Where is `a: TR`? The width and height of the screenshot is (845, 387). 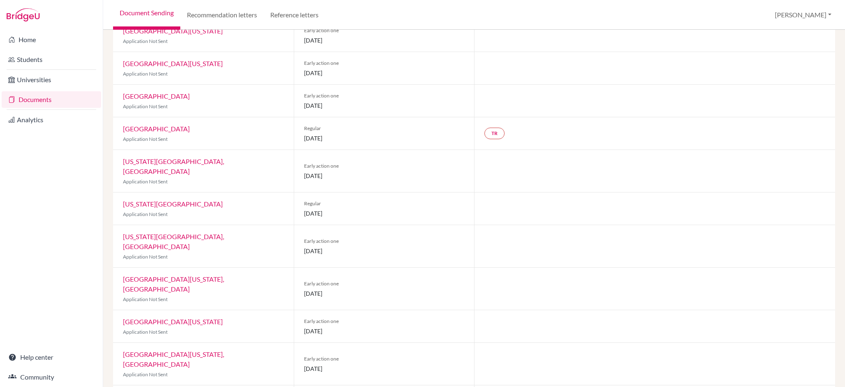
a: TR is located at coordinates (494, 133).